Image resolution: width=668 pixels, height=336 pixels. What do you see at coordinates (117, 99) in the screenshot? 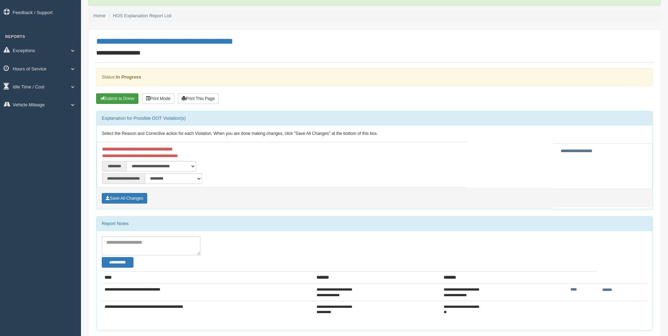
I see `button: Submit To Driver` at bounding box center [117, 99].